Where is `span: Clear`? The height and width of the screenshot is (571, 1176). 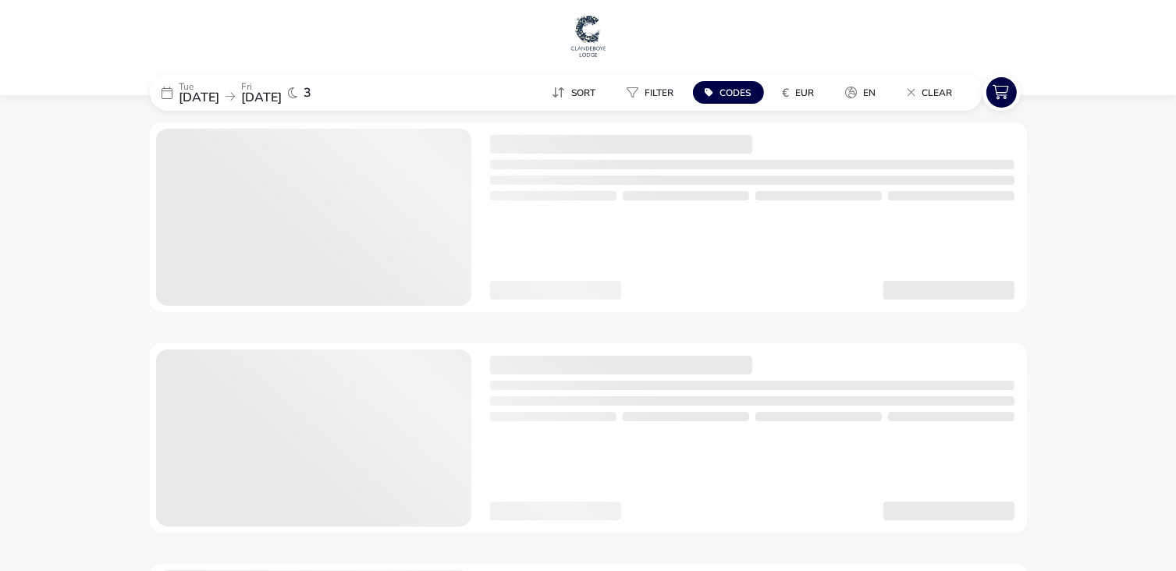
span: Clear is located at coordinates (937, 93).